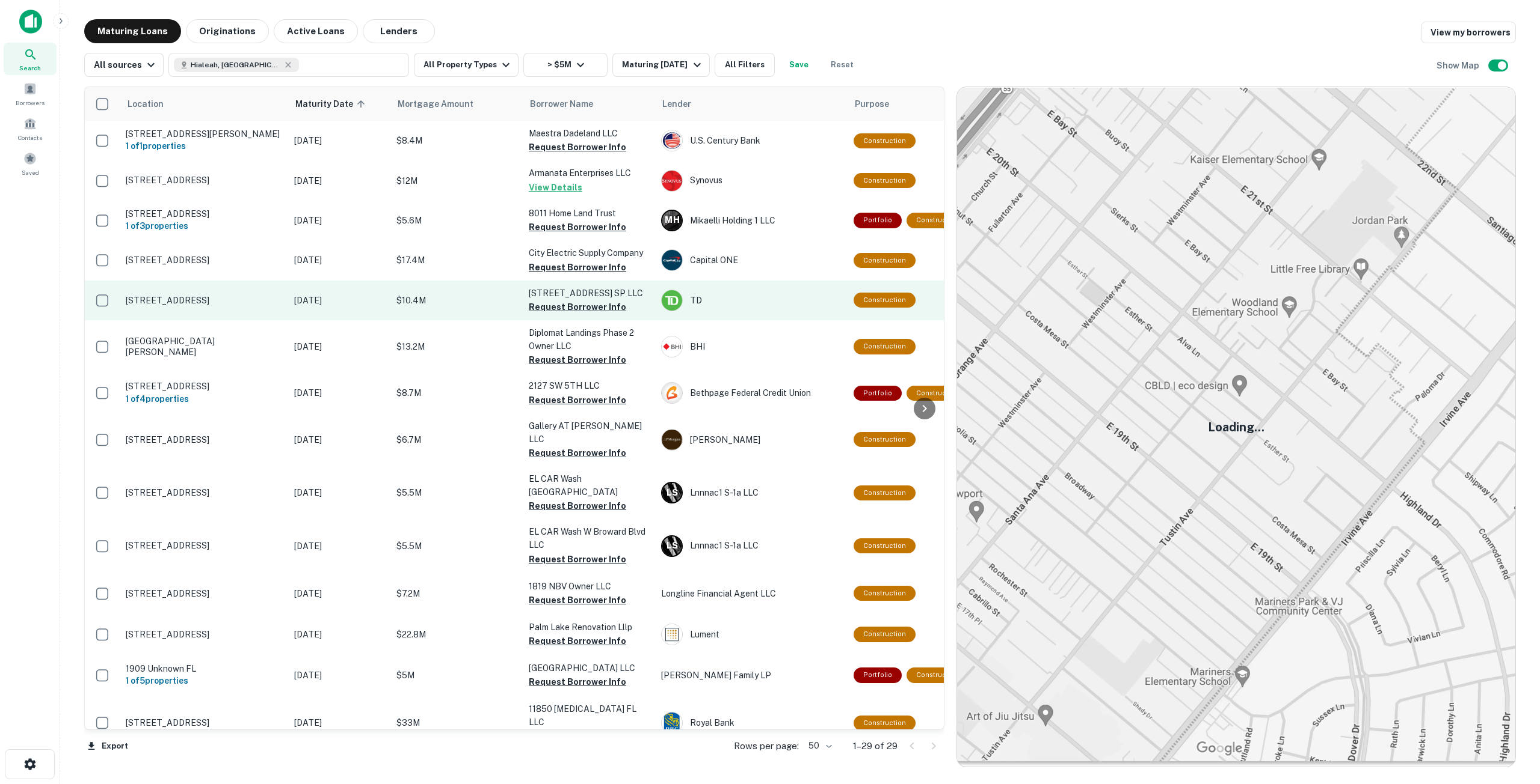 The image size is (1540, 784). Describe the element at coordinates (204, 681) in the screenshot. I see `h6: 1 of 5 properties` at that location.